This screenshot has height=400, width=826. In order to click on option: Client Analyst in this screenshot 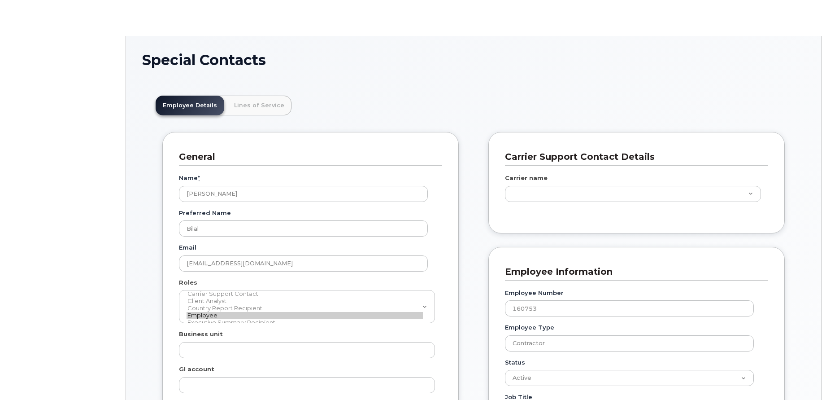, I will do `click(305, 301)`.